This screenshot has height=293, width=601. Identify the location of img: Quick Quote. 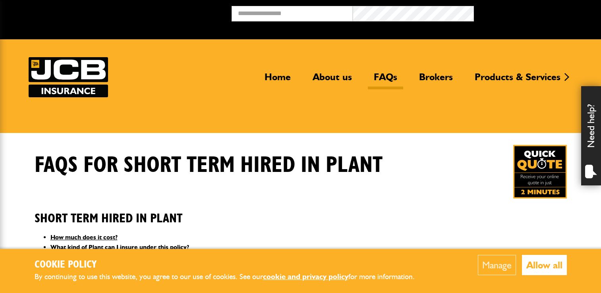
(540, 172).